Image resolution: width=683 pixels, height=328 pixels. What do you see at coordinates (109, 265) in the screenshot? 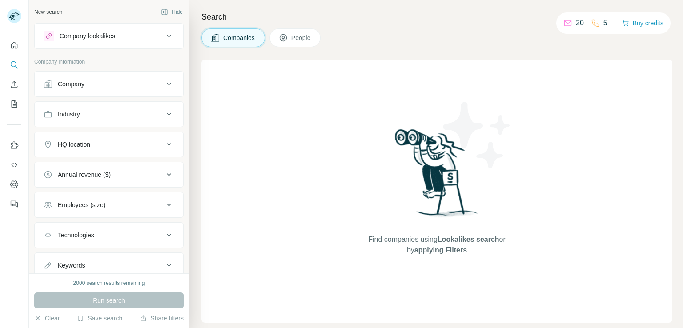
I see `button: Keywords` at bounding box center [109, 265].